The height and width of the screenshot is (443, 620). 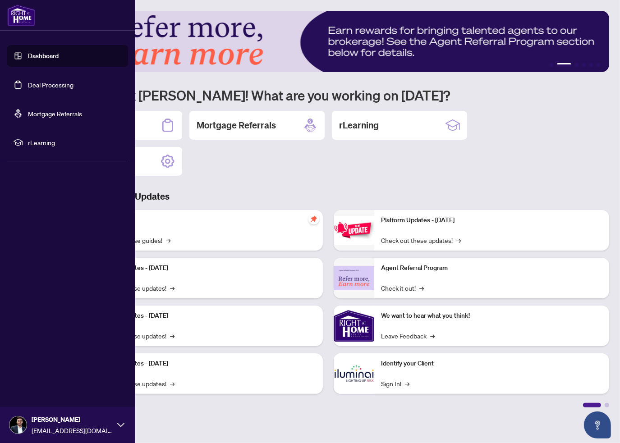 I want to click on img: Platform Updates - June 23, 2025, so click(x=354, y=230).